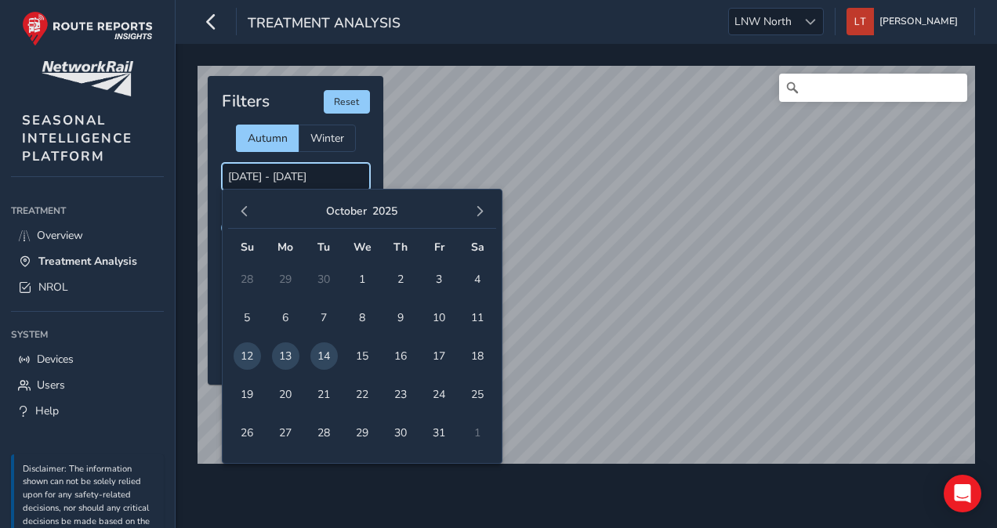 The height and width of the screenshot is (528, 997). What do you see at coordinates (285, 356) in the screenshot?
I see `span: 13` at bounding box center [285, 356].